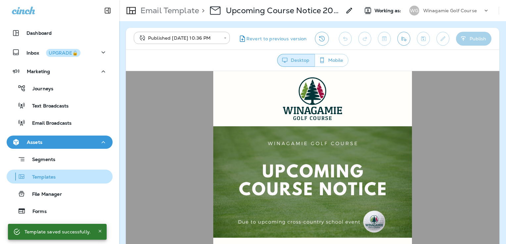 This screenshot has width=506, height=244. Describe the element at coordinates (60, 177) in the screenshot. I see `button: Templates` at that location.